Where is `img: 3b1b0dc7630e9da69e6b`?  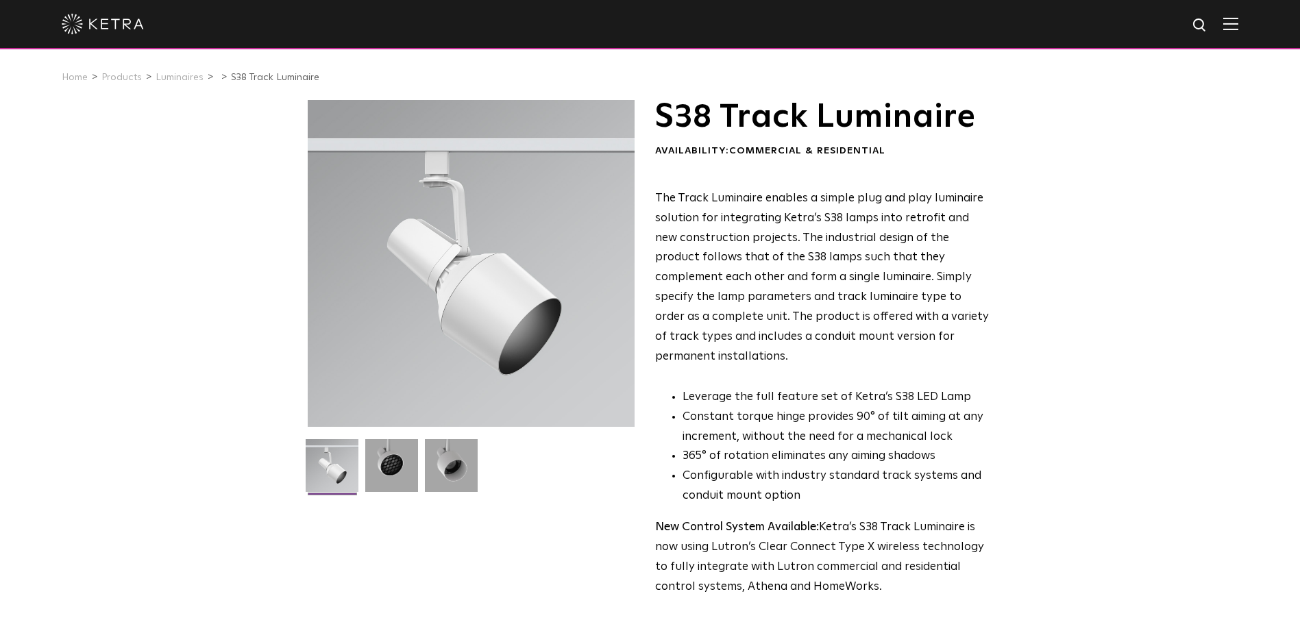
img: 3b1b0dc7630e9da69e6b is located at coordinates (391, 471).